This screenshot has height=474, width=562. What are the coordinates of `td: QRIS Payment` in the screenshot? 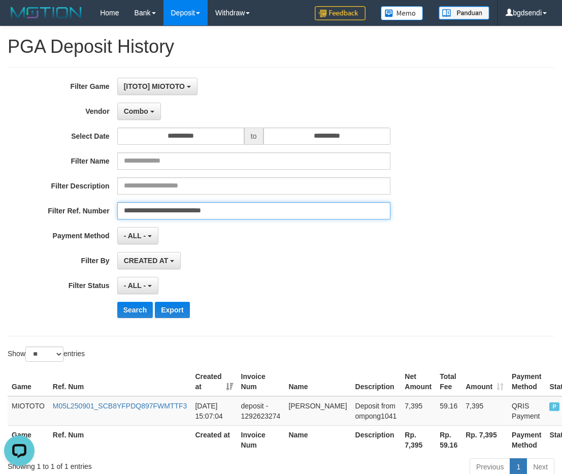 It's located at (527, 411).